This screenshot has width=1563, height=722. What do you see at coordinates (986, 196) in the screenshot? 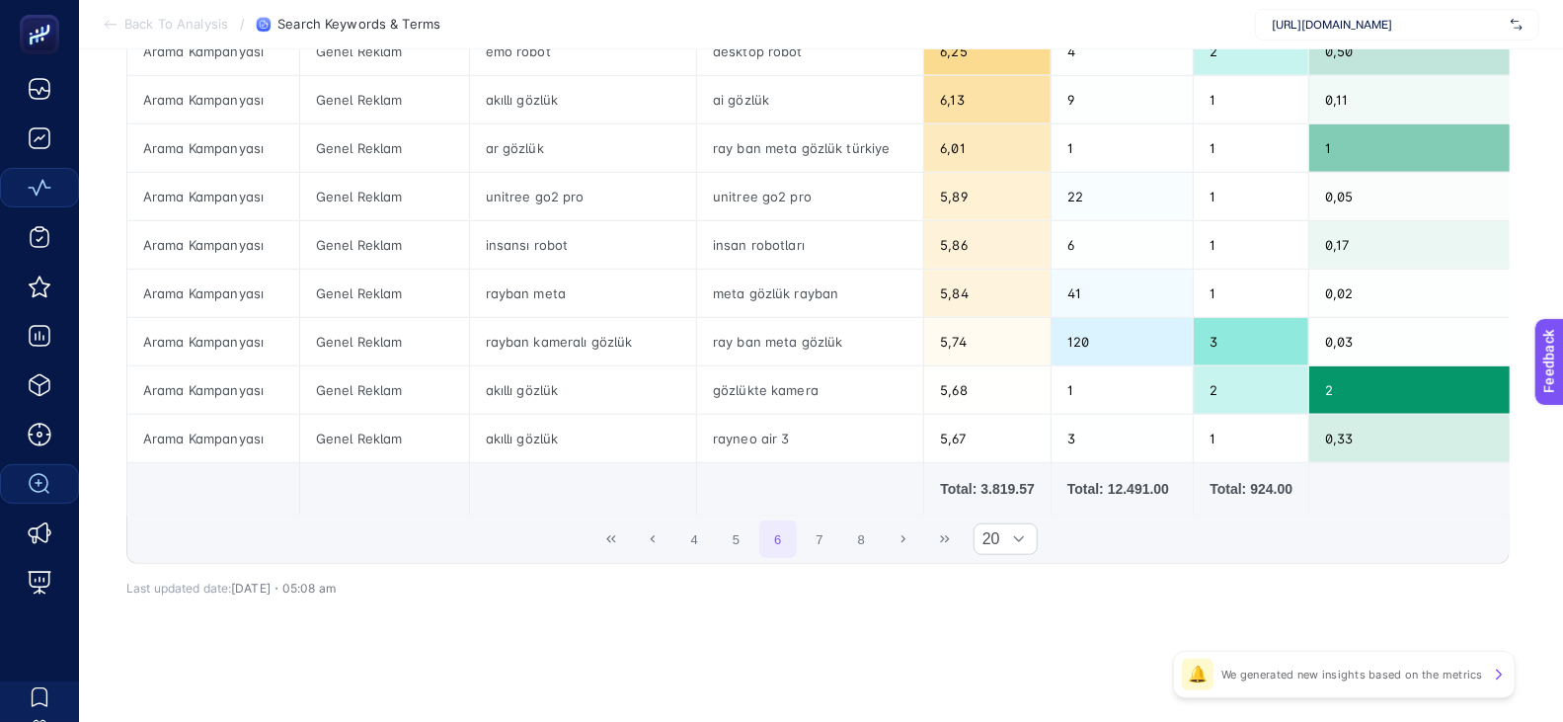
I see `div: 5,89` at bounding box center [986, 196].